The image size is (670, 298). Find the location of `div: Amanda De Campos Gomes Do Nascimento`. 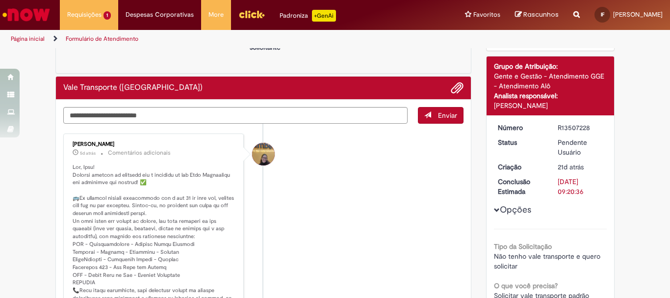

div: Amanda De Campos Gomes Do Nascimento is located at coordinates (263, 154).